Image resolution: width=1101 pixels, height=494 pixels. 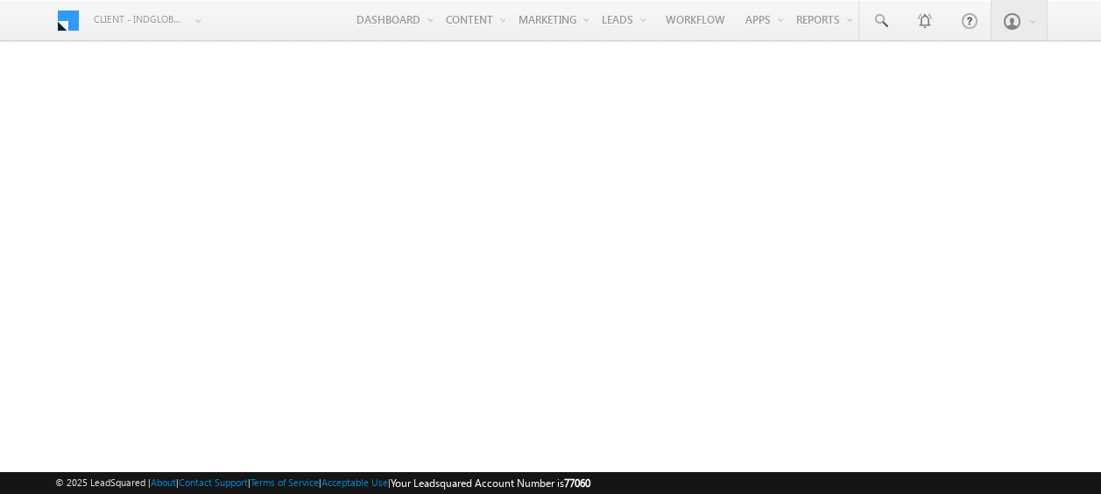 What do you see at coordinates (490, 483) in the screenshot?
I see `span: Your Leadsquared Account Number is` at bounding box center [490, 483].